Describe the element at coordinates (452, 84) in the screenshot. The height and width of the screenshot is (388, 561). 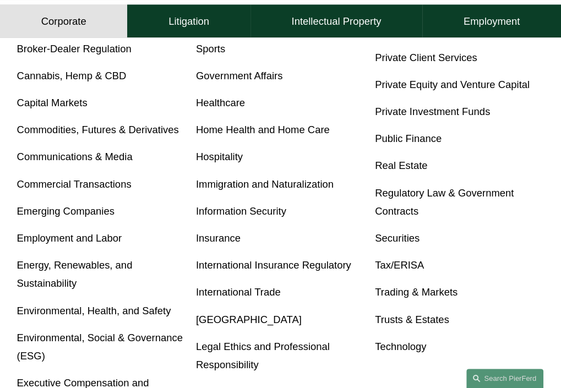
I see `a: Private Equity and Venture Capital` at that location.